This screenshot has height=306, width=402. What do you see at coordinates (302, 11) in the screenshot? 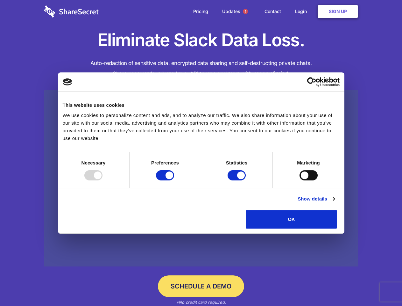
I see `a: Login` at bounding box center [302, 11].